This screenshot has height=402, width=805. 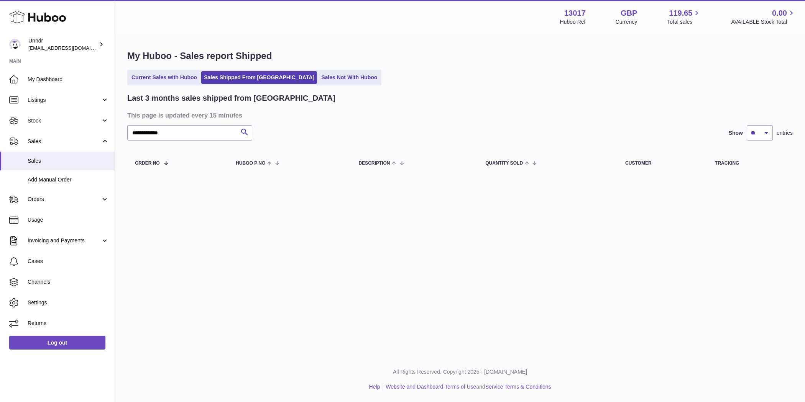 I want to click on span: Invoicing and Payments, so click(x=64, y=241).